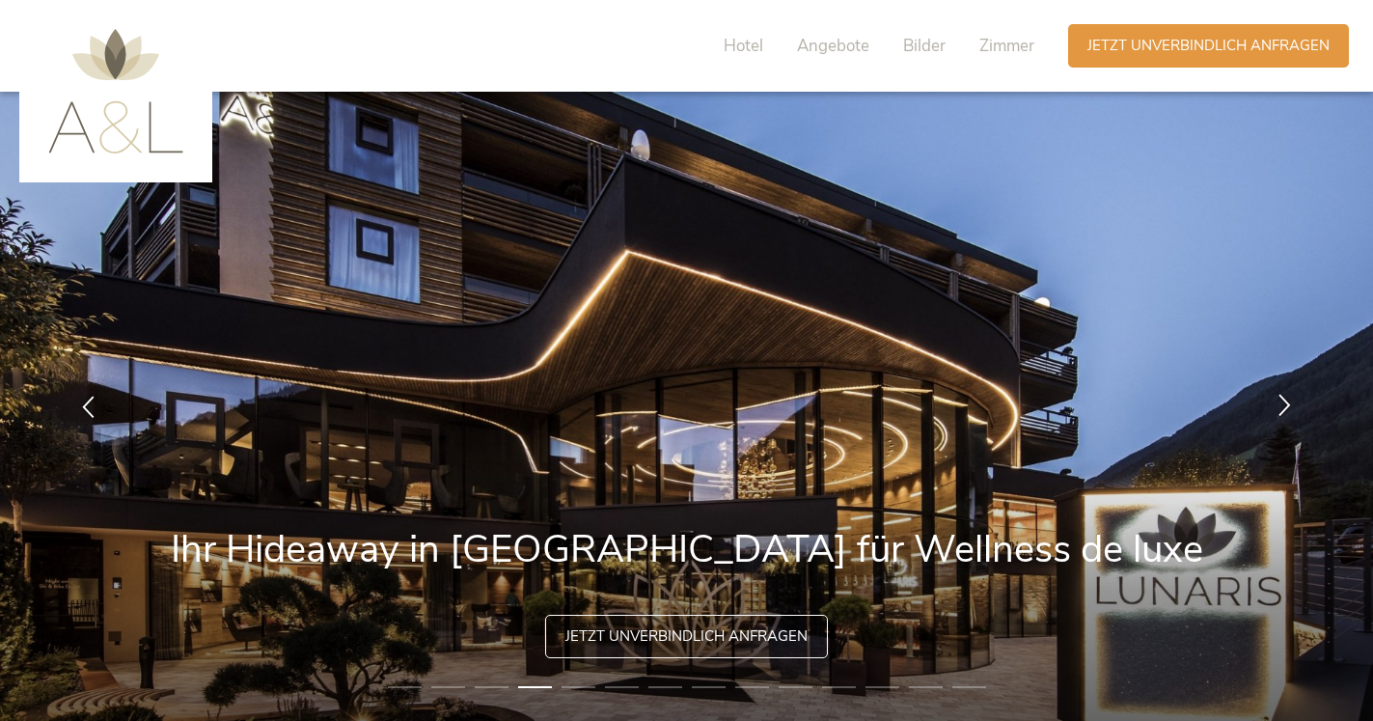  What do you see at coordinates (925, 45) in the screenshot?
I see `span: Bilder` at bounding box center [925, 45].